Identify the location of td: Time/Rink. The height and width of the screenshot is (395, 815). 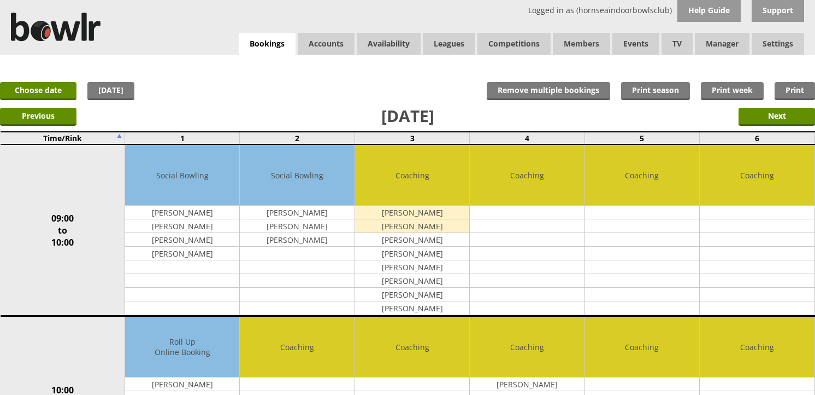
(63, 138).